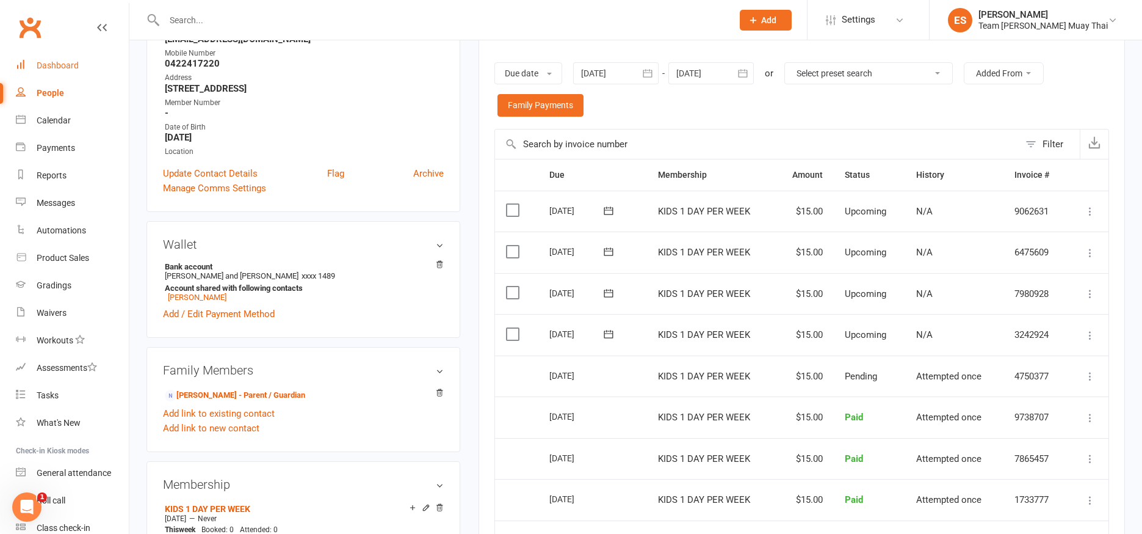 Image resolution: width=1142 pixels, height=534 pixels. I want to click on div: ES, so click(960, 20).